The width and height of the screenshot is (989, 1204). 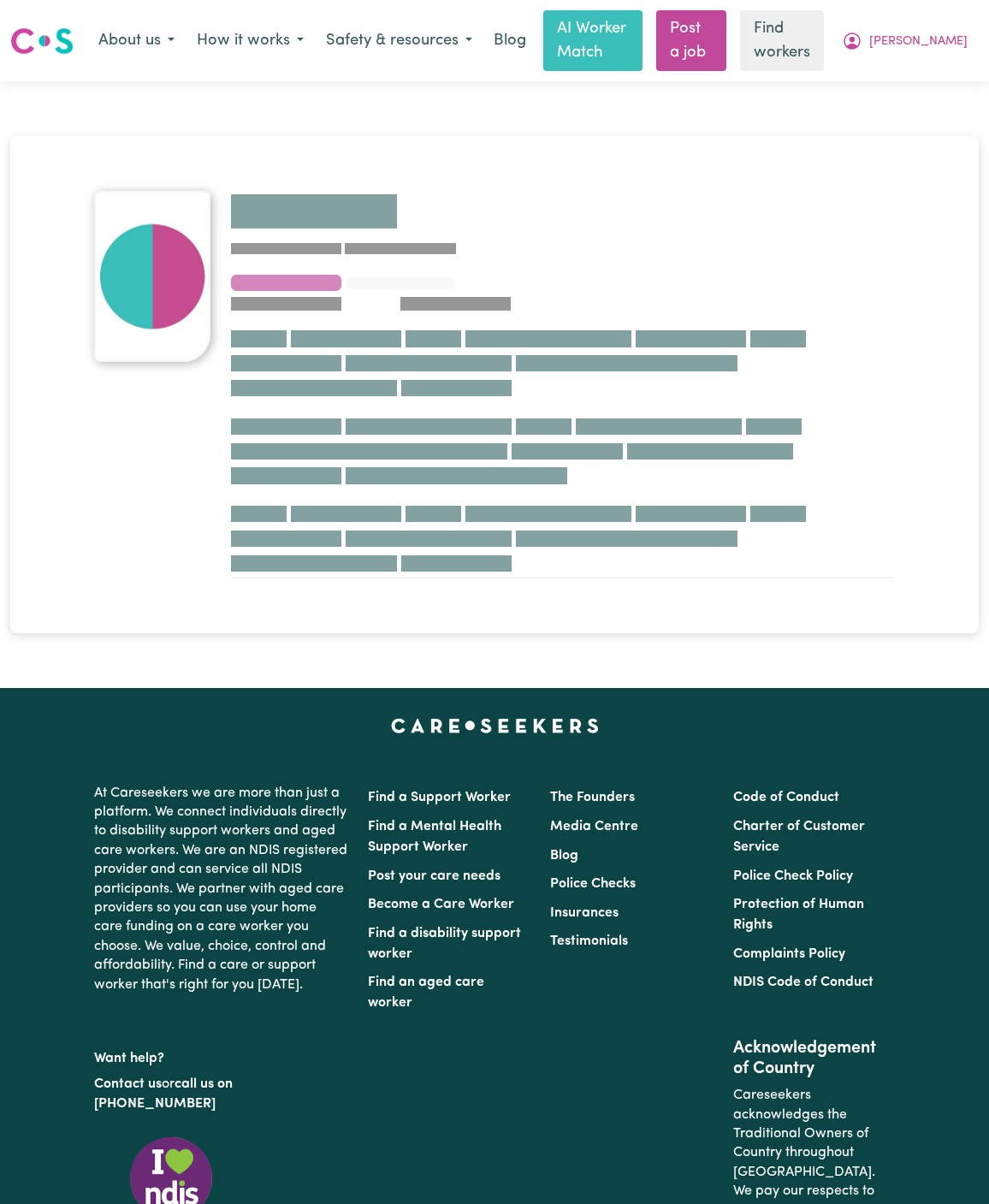 What do you see at coordinates (427, 992) in the screenshot?
I see `a: Find an aged care worker` at bounding box center [427, 992].